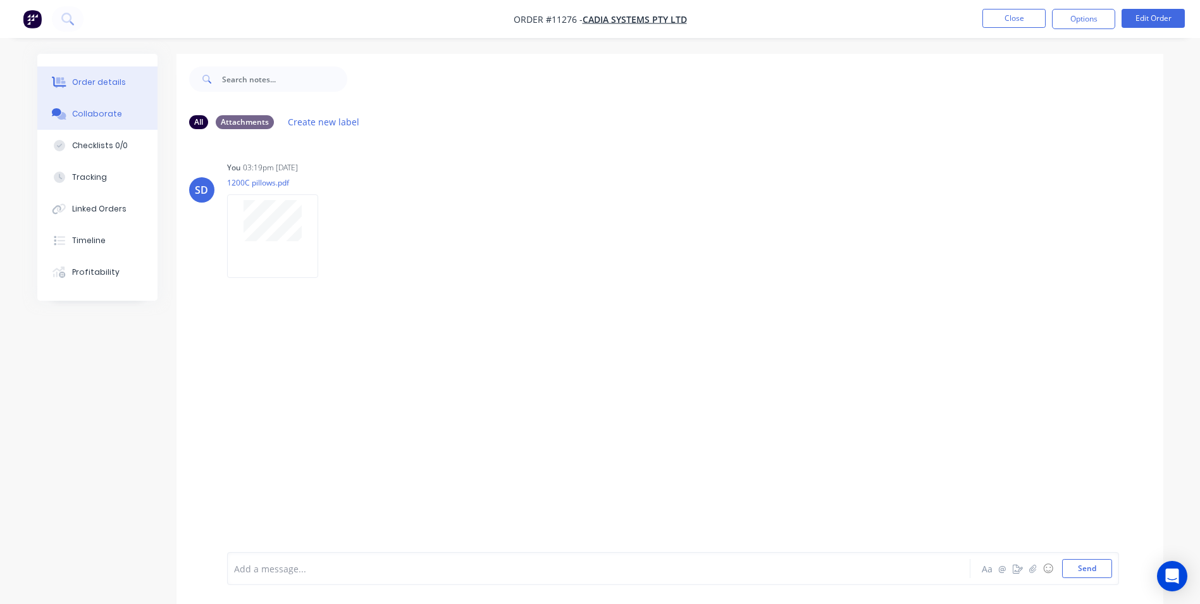  Describe the element at coordinates (1084, 19) in the screenshot. I see `button: Options` at that location.